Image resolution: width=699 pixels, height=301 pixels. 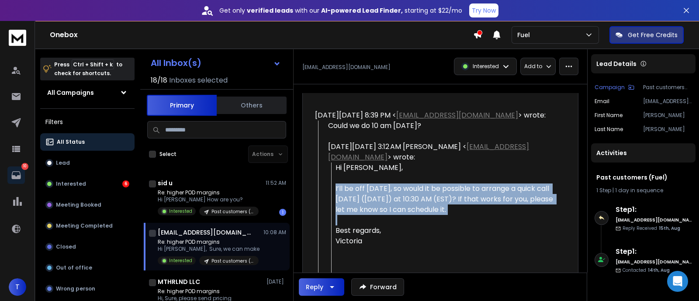 What do you see at coordinates (378, 287) in the screenshot?
I see `button: Forward` at bounding box center [378, 287].